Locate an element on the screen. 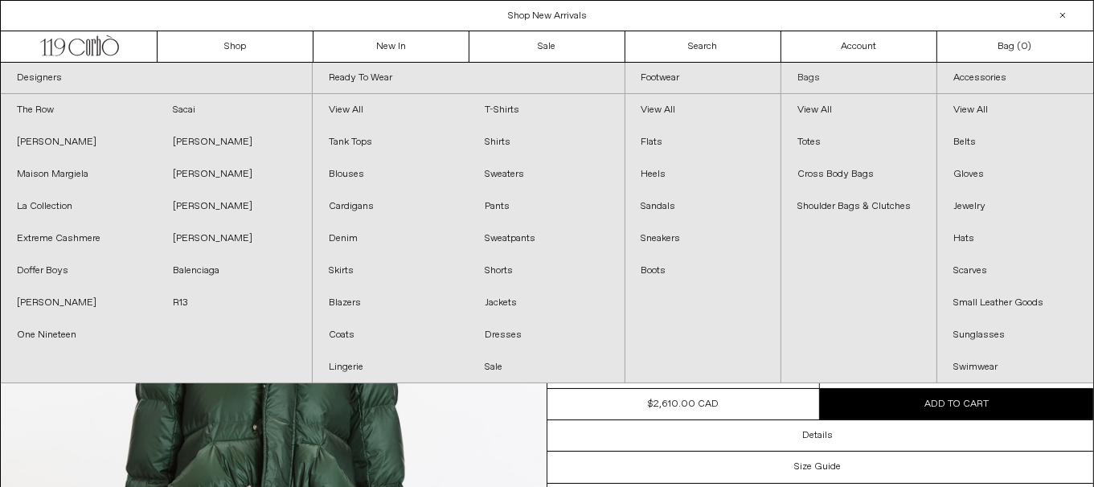 The image size is (1094, 487). a: Sweatpants is located at coordinates (546, 239).